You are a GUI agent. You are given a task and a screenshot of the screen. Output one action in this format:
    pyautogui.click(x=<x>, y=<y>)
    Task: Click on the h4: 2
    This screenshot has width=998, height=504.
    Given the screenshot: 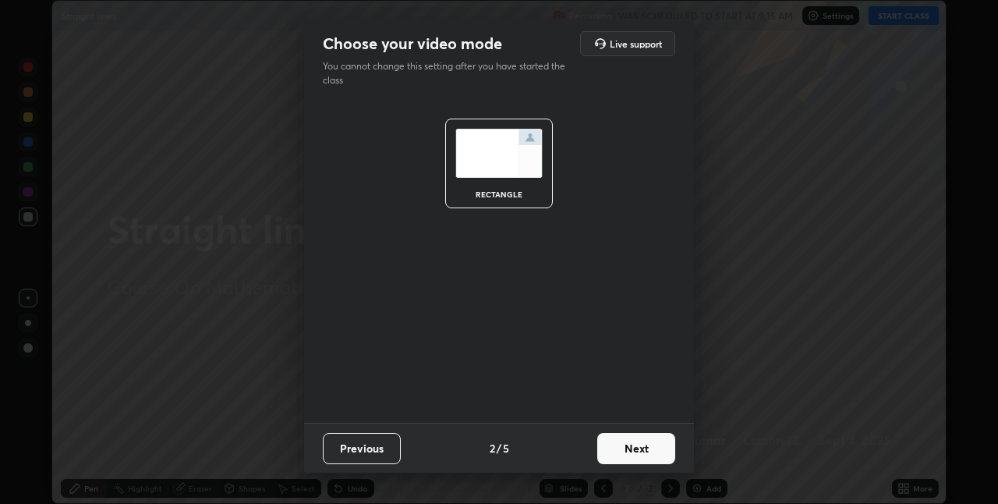 What is the action you would take?
    pyautogui.click(x=492, y=448)
    